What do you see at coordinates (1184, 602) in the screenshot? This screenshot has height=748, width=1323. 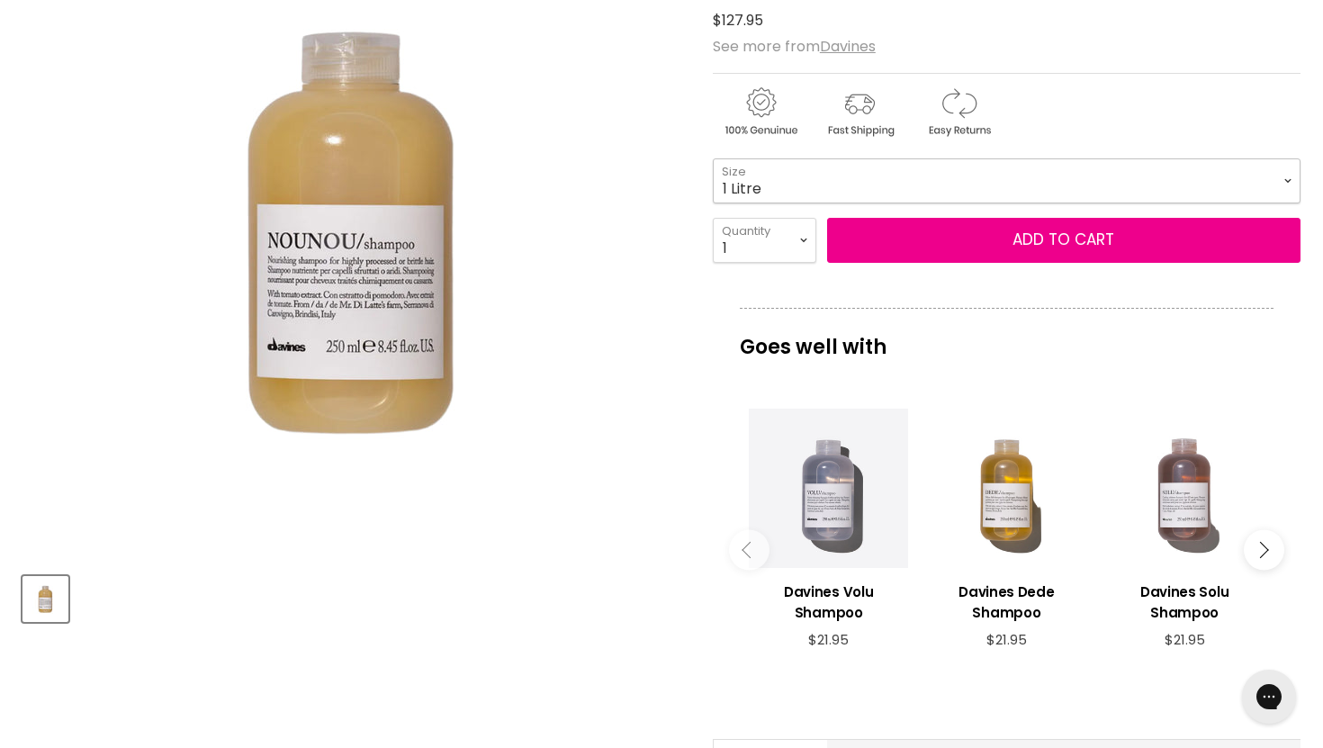 I see `h3: Davines Solu Shampoo` at bounding box center [1184, 602].